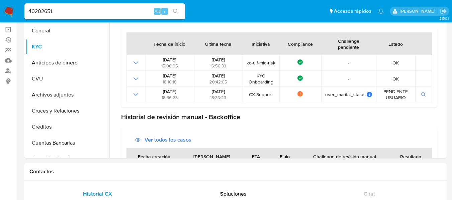  Describe the element at coordinates (233, 194) in the screenshot. I see `span: Soluciones` at that location.